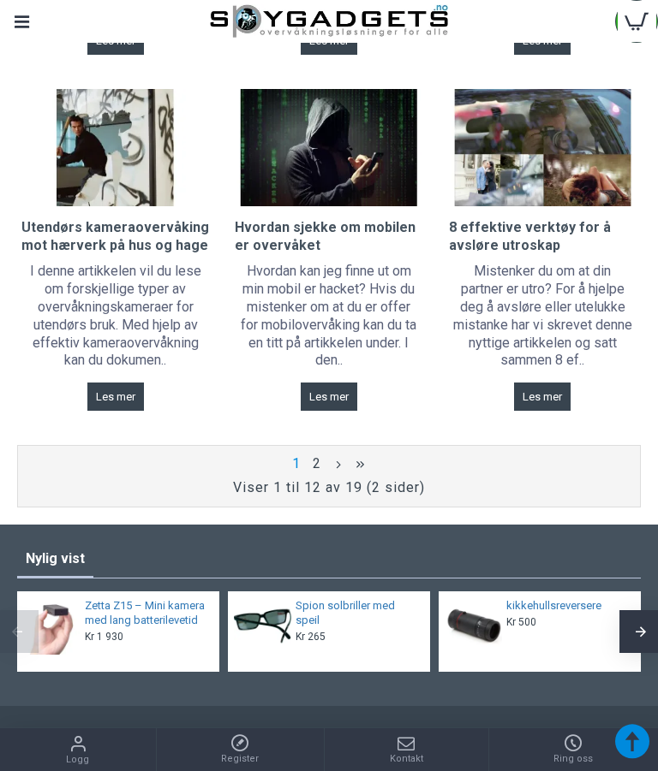  I want to click on a: Register, so click(241, 750).